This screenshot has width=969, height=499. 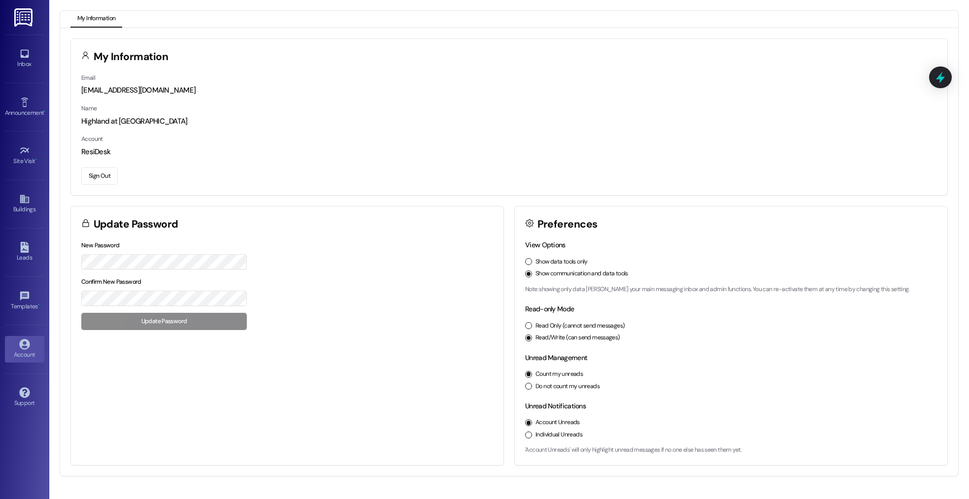 What do you see at coordinates (88, 78) in the screenshot?
I see `label: Email` at bounding box center [88, 78].